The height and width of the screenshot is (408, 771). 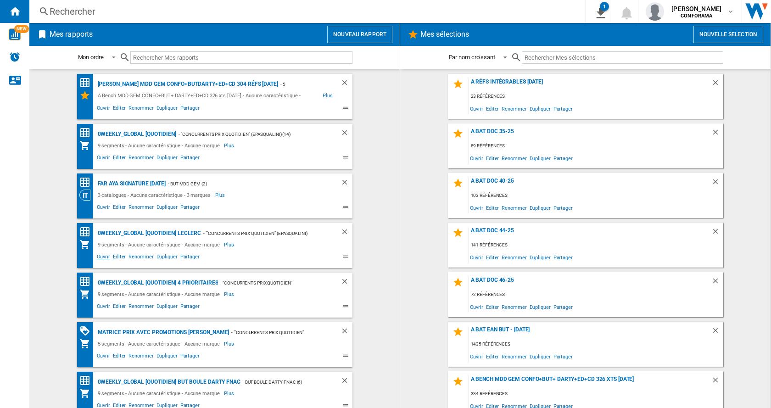 I want to click on input: Rechercher Mes sélections, so click(x=622, y=57).